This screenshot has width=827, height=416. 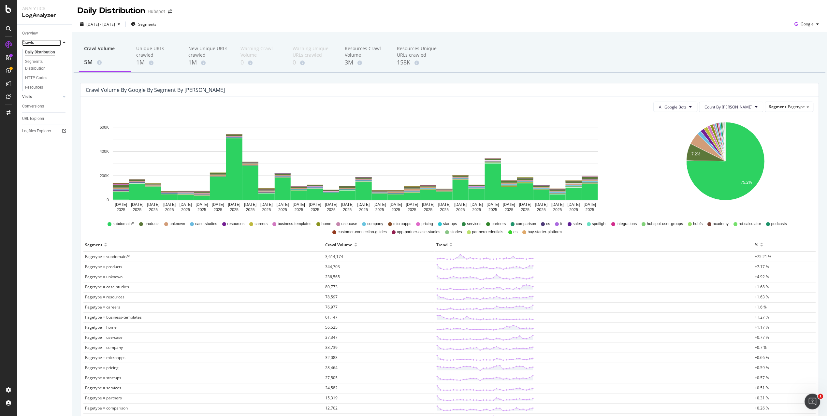 I want to click on span: 15,319, so click(x=332, y=398).